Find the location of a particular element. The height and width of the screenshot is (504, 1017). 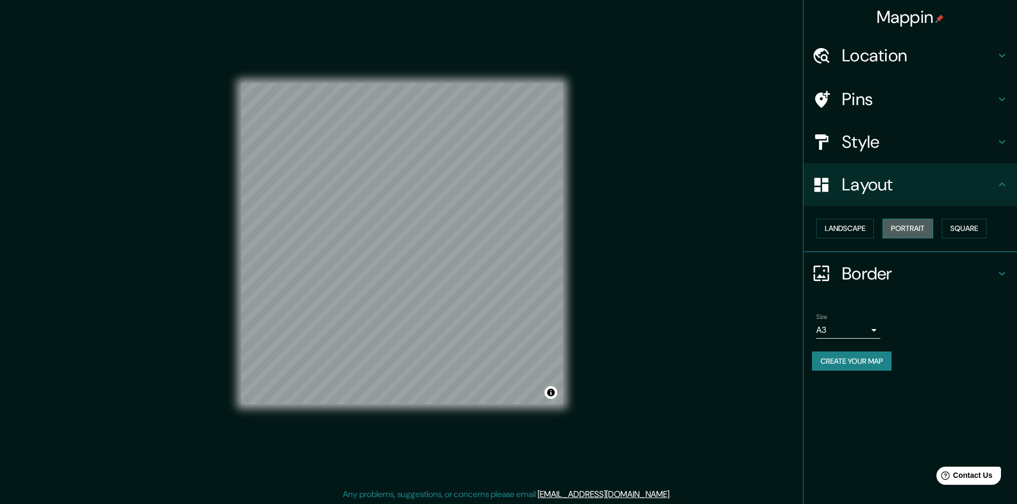

div: Layout is located at coordinates (910, 185).